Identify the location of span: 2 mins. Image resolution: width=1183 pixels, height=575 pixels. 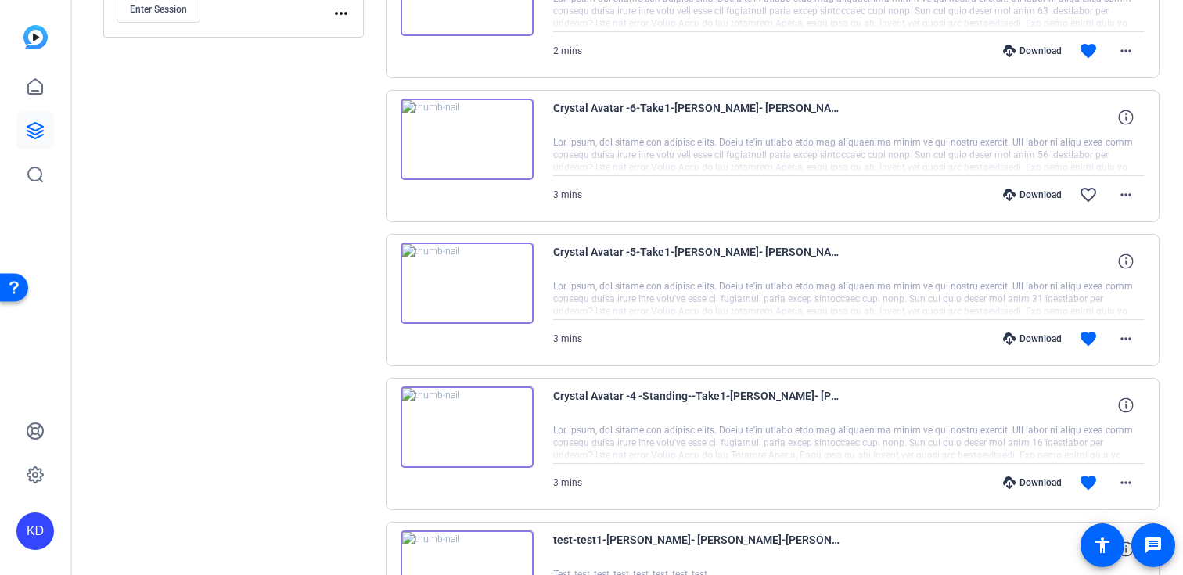
(567, 51).